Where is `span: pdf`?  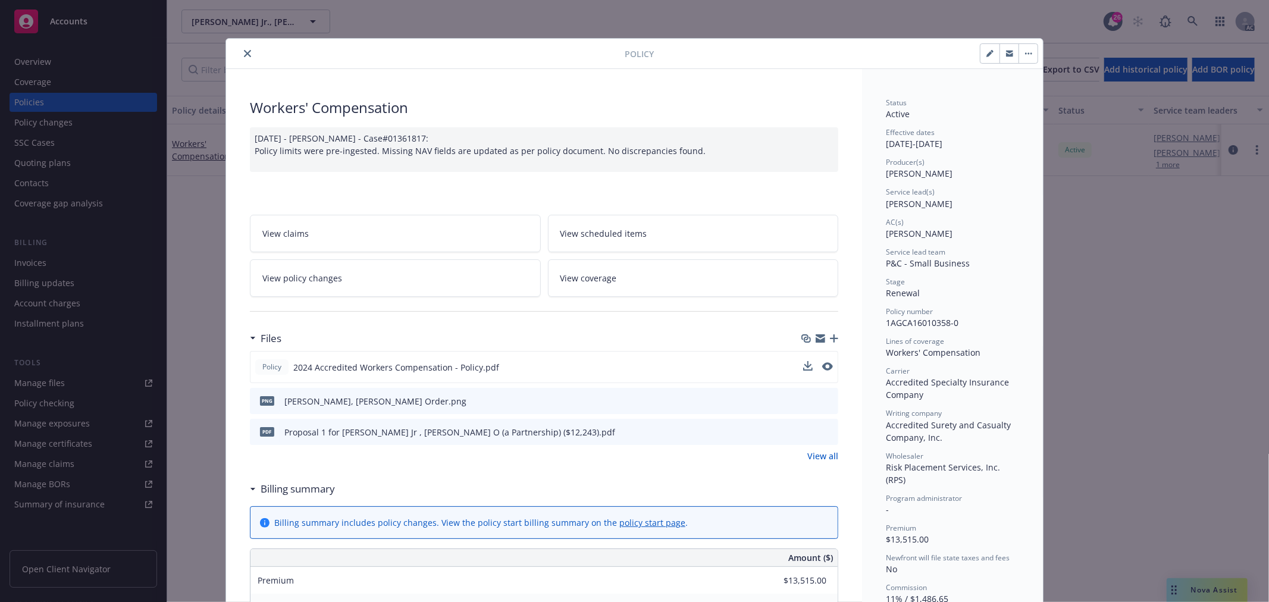 span: pdf is located at coordinates (267, 431).